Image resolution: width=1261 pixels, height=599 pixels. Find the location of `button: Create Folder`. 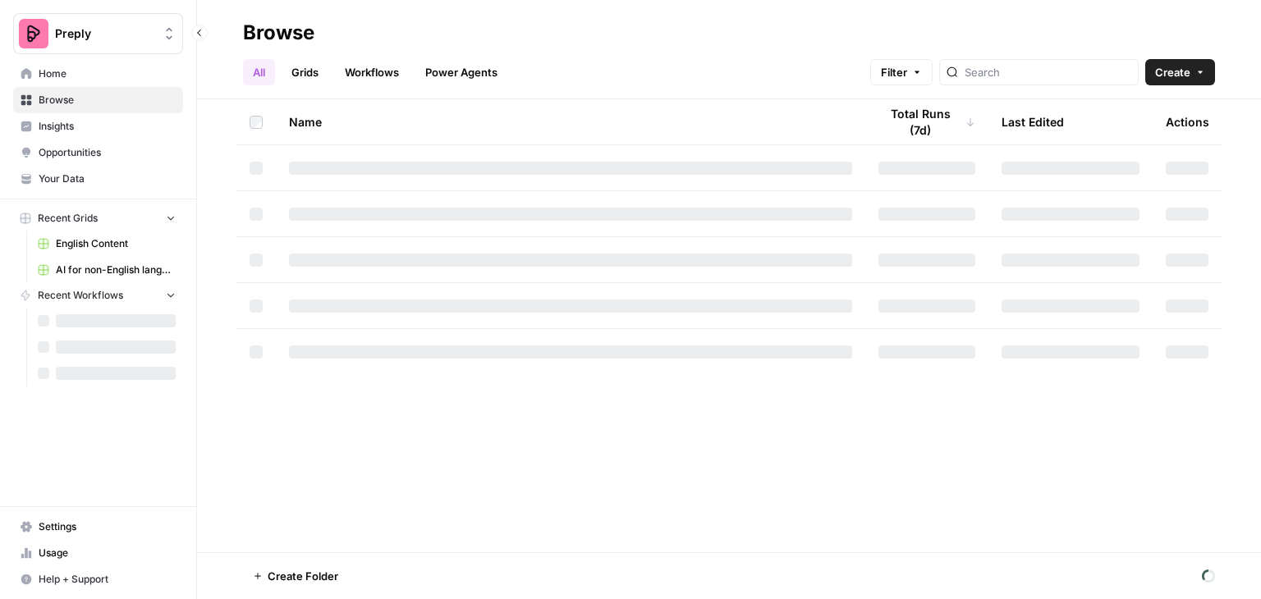

button: Create Folder is located at coordinates (295, 576).